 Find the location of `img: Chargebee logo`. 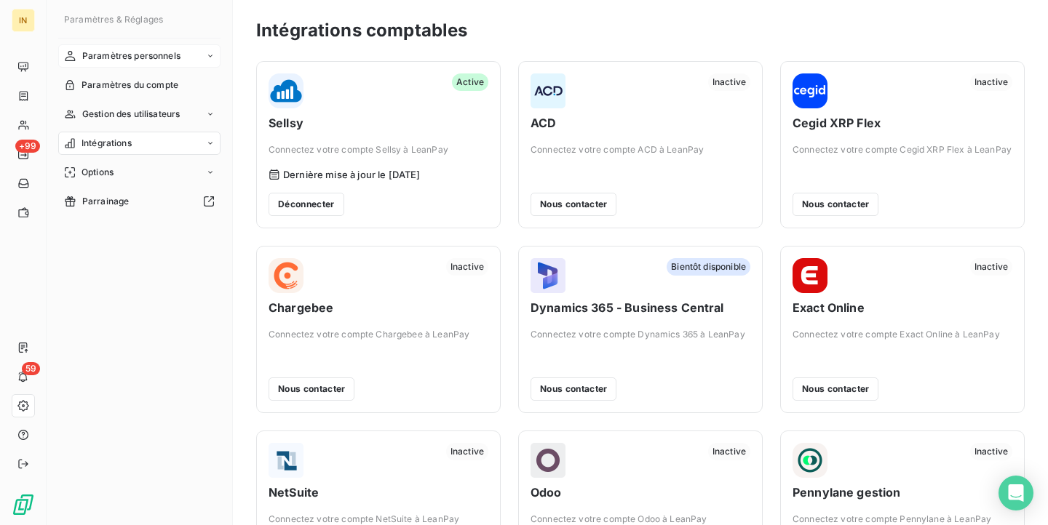

img: Chargebee logo is located at coordinates (286, 276).